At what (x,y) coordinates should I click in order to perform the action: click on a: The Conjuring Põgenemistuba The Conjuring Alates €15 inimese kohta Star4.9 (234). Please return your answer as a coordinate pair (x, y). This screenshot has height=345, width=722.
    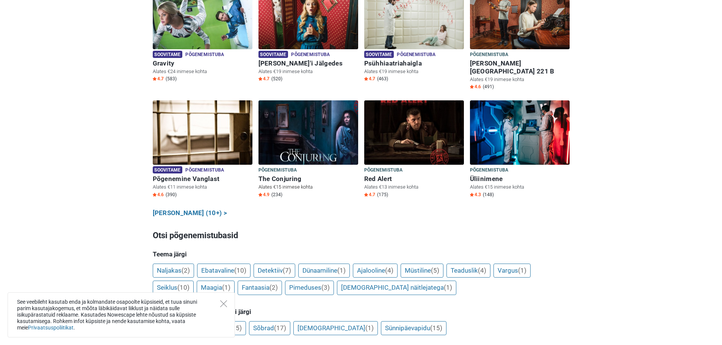
    Looking at the image, I should click on (308, 150).